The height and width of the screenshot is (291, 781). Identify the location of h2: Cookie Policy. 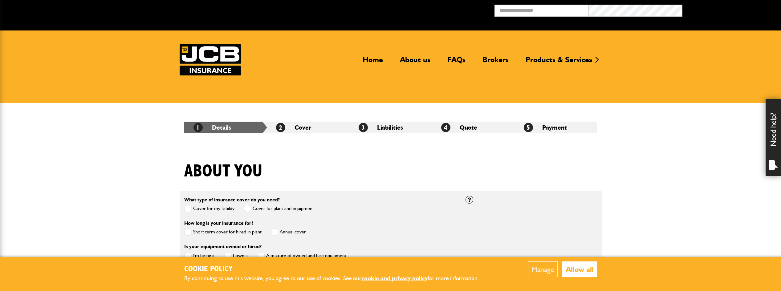
(337, 269).